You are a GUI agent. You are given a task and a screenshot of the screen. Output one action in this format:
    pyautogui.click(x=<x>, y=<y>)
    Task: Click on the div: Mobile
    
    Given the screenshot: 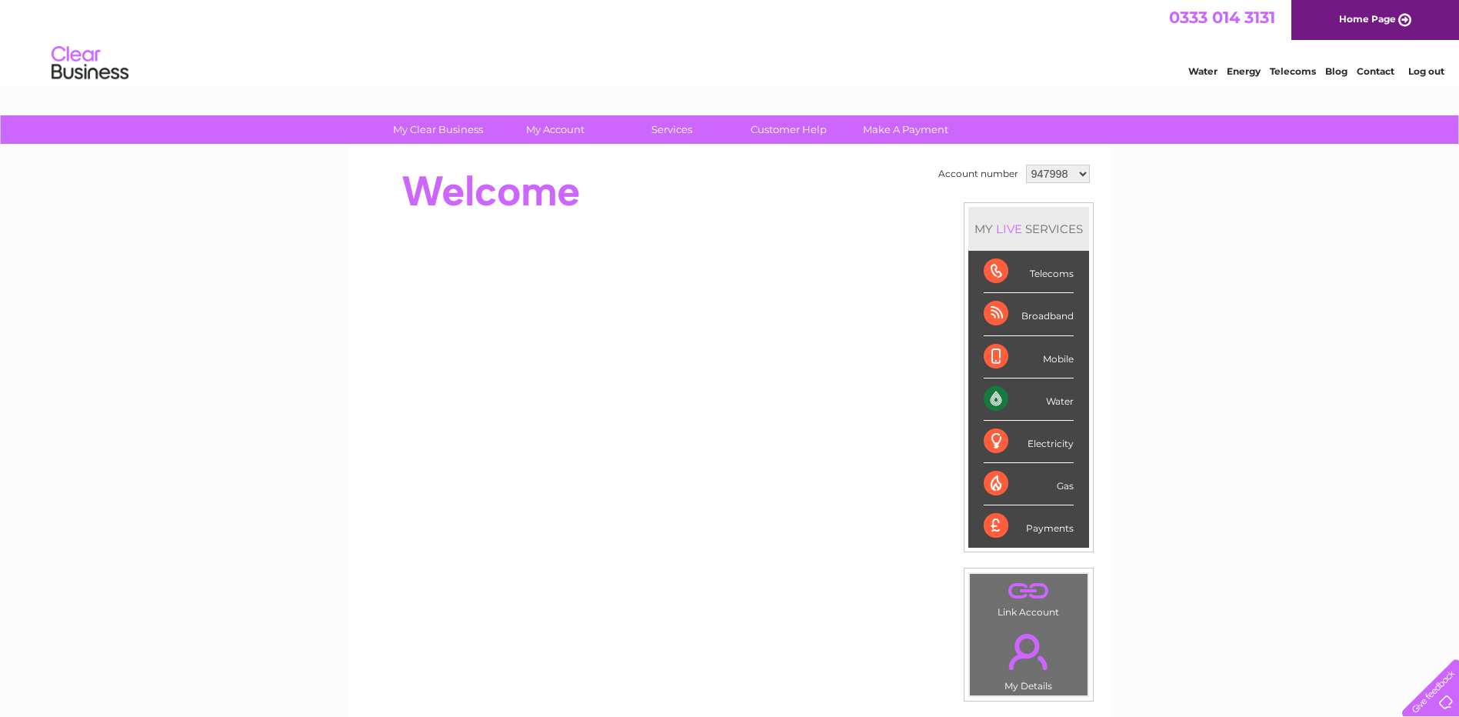 What is the action you would take?
    pyautogui.click(x=1028, y=357)
    